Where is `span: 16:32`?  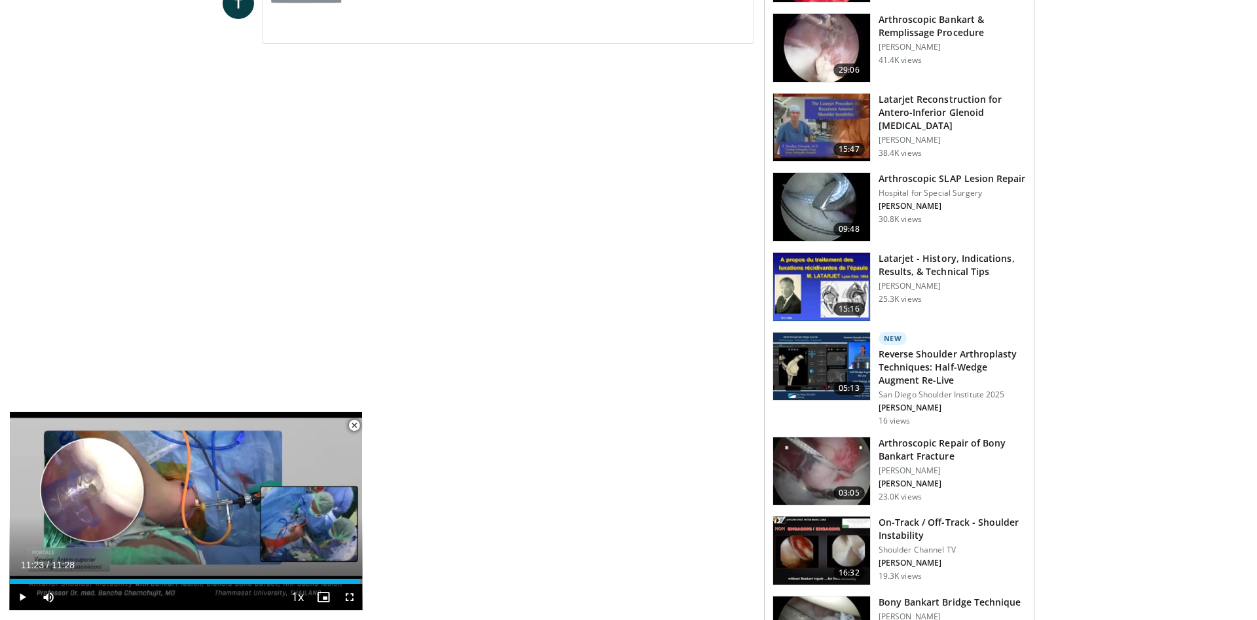 span: 16:32 is located at coordinates (849, 573).